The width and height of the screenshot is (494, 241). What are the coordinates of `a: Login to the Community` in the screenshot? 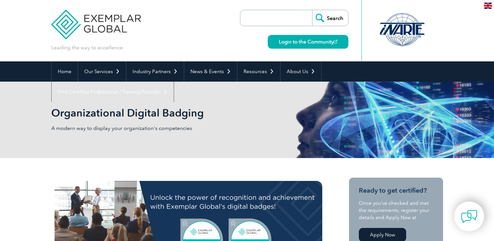 It's located at (308, 42).